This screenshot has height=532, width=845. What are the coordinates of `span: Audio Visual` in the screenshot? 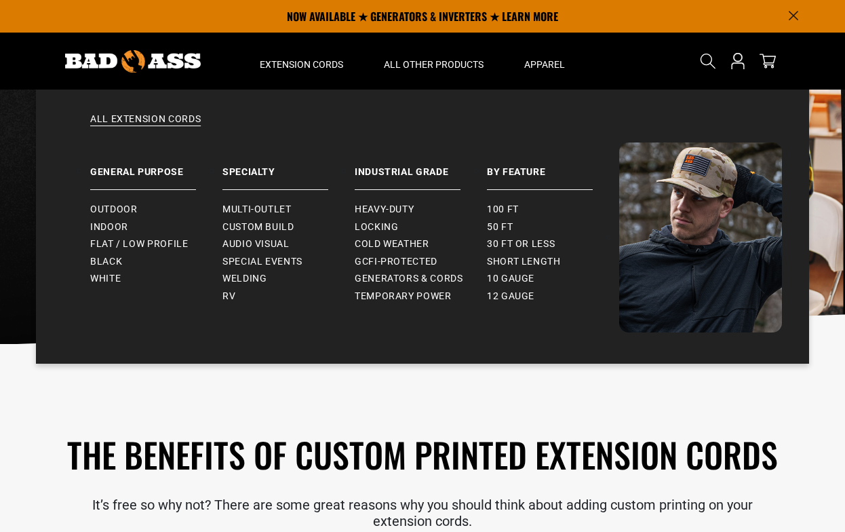 It's located at (256, 244).